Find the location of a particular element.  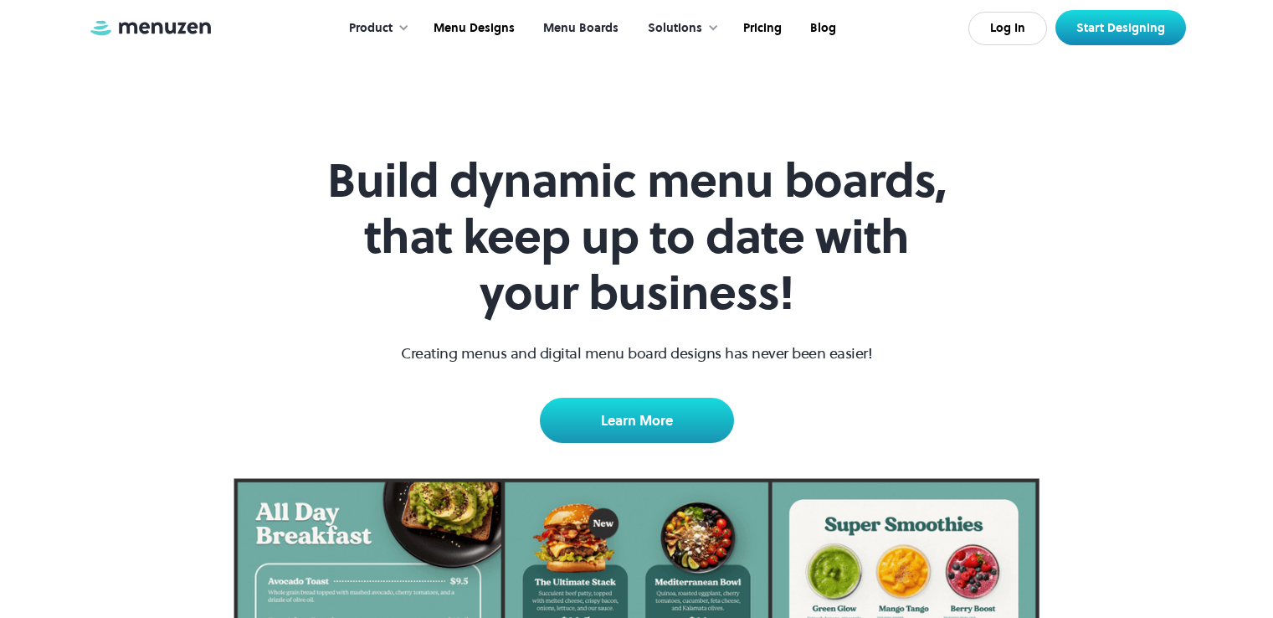

p: Creating menus and digital menu board designs has never been easier! is located at coordinates (636, 352).